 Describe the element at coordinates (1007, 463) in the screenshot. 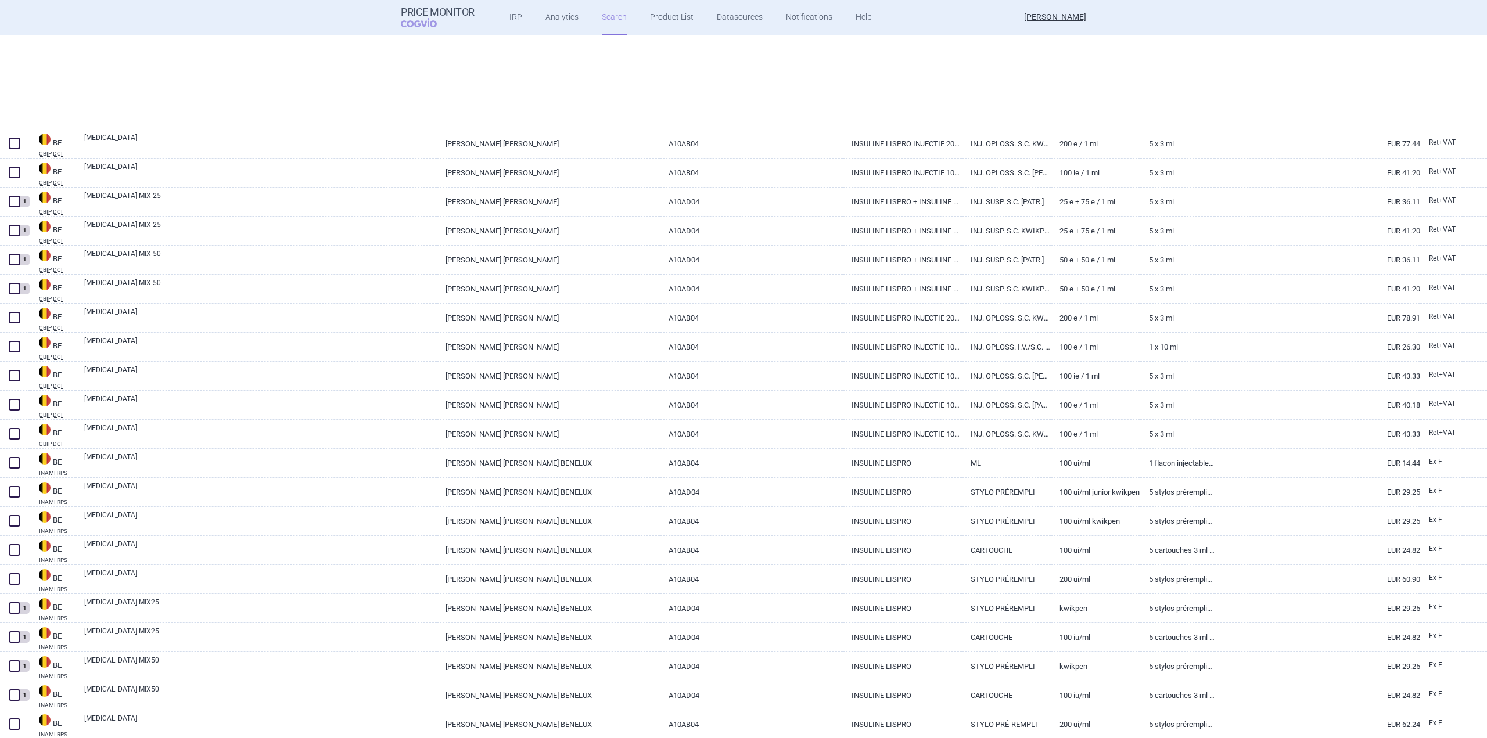

I see `a: ML` at that location.